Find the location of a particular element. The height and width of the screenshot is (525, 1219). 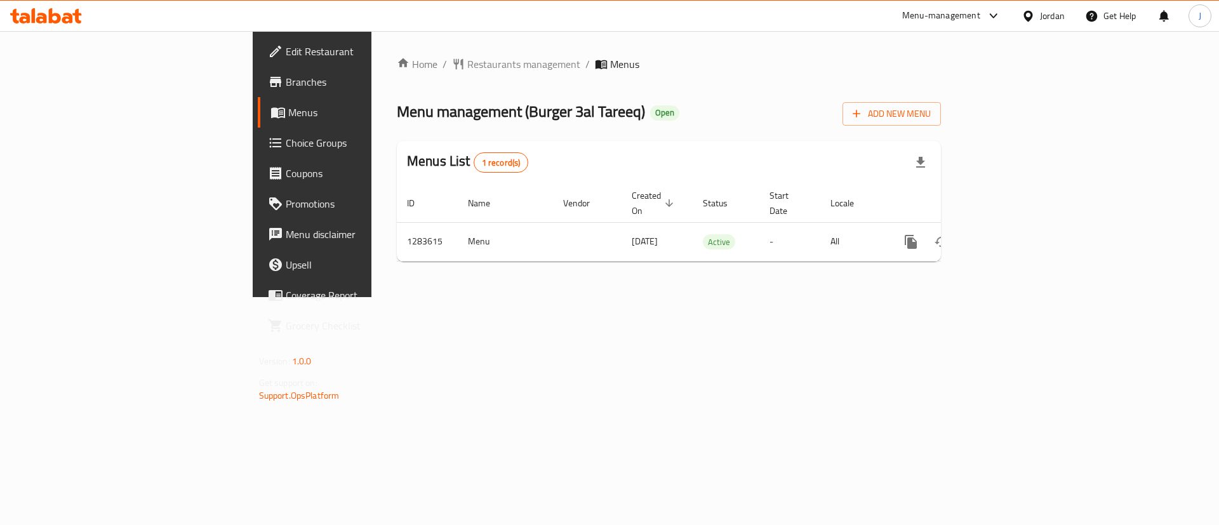

span: Version: is located at coordinates (274, 361).